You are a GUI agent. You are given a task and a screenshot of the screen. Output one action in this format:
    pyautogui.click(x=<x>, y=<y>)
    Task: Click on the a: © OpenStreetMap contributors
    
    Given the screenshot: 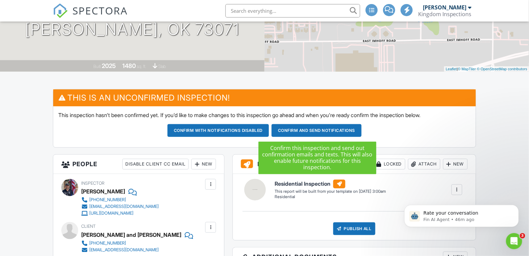 What is the action you would take?
    pyautogui.click(x=502, y=69)
    